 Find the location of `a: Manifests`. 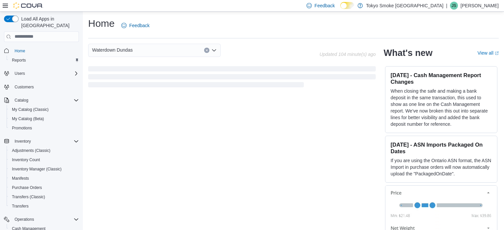

a: Manifests is located at coordinates (20, 179).